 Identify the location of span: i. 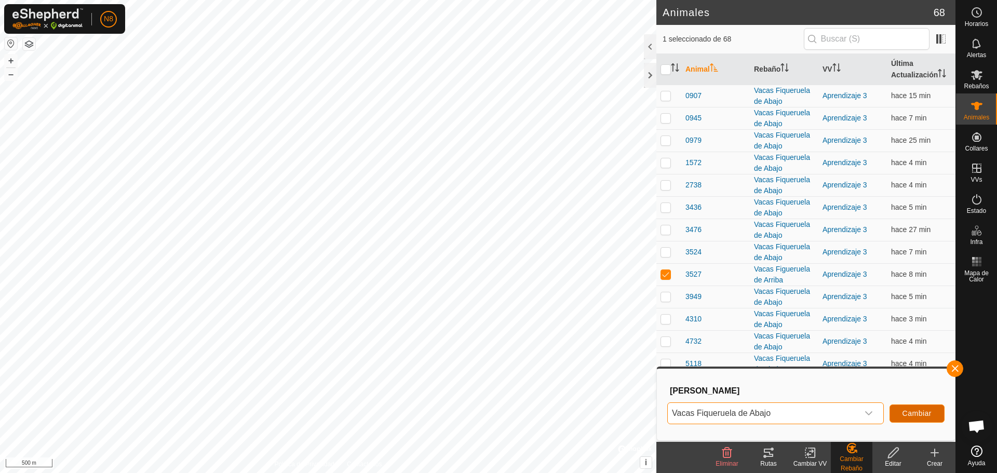
(646, 462).